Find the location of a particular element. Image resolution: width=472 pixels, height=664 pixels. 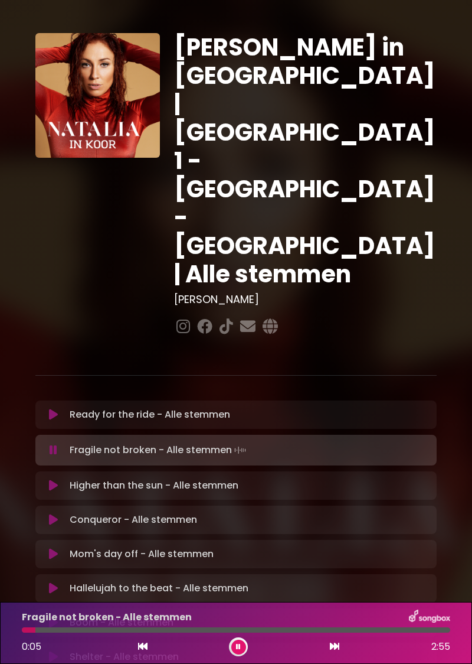

p: Higher than the sun - Alle stemmen is located at coordinates (154, 485).